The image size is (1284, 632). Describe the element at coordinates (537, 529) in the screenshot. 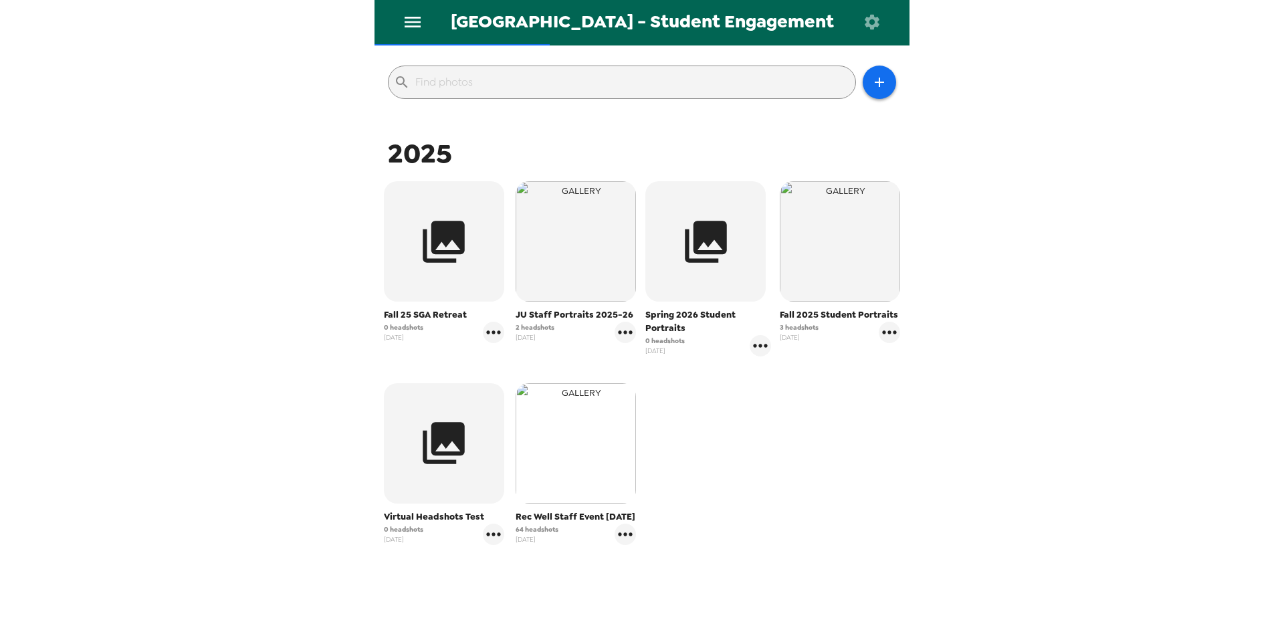

I see `span: 64 headshots` at that location.